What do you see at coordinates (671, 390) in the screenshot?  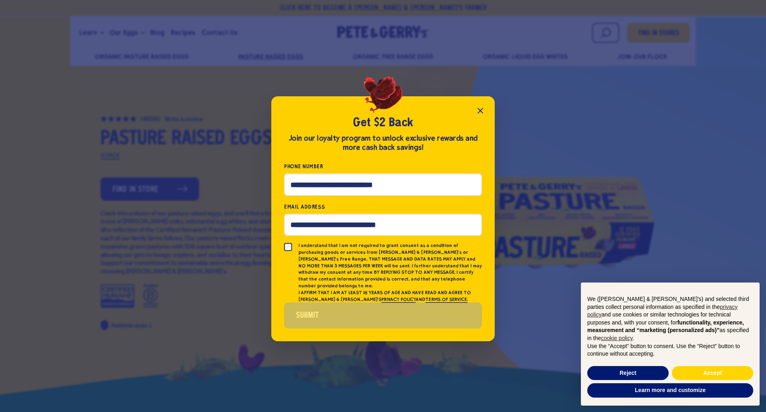 I see `button: Learn more and customize` at bounding box center [671, 390].